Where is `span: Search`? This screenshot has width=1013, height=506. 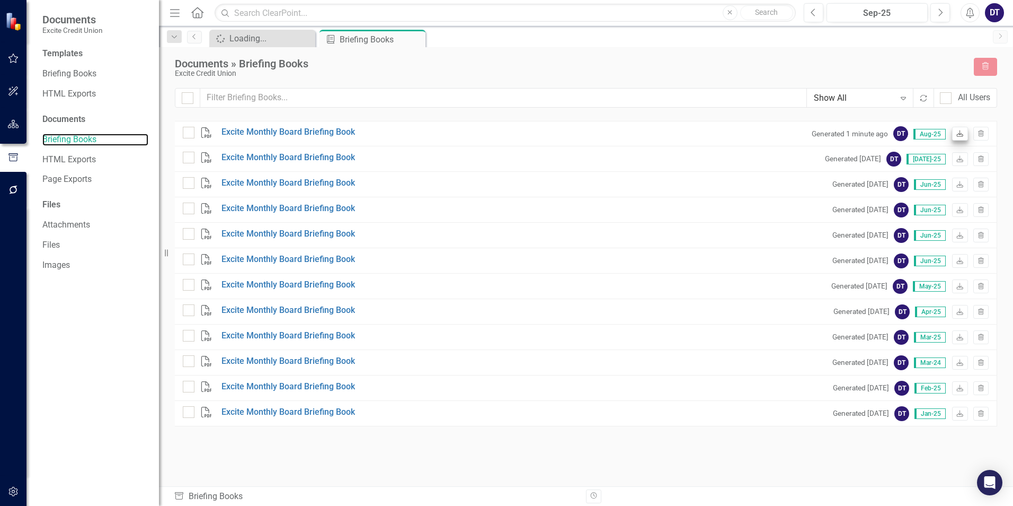 span: Search is located at coordinates (766, 12).